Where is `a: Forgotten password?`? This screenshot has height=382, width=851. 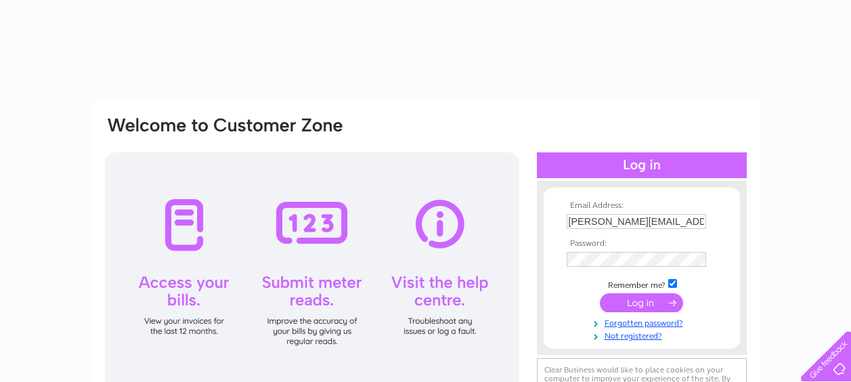 a: Forgotten password? is located at coordinates (643, 322).